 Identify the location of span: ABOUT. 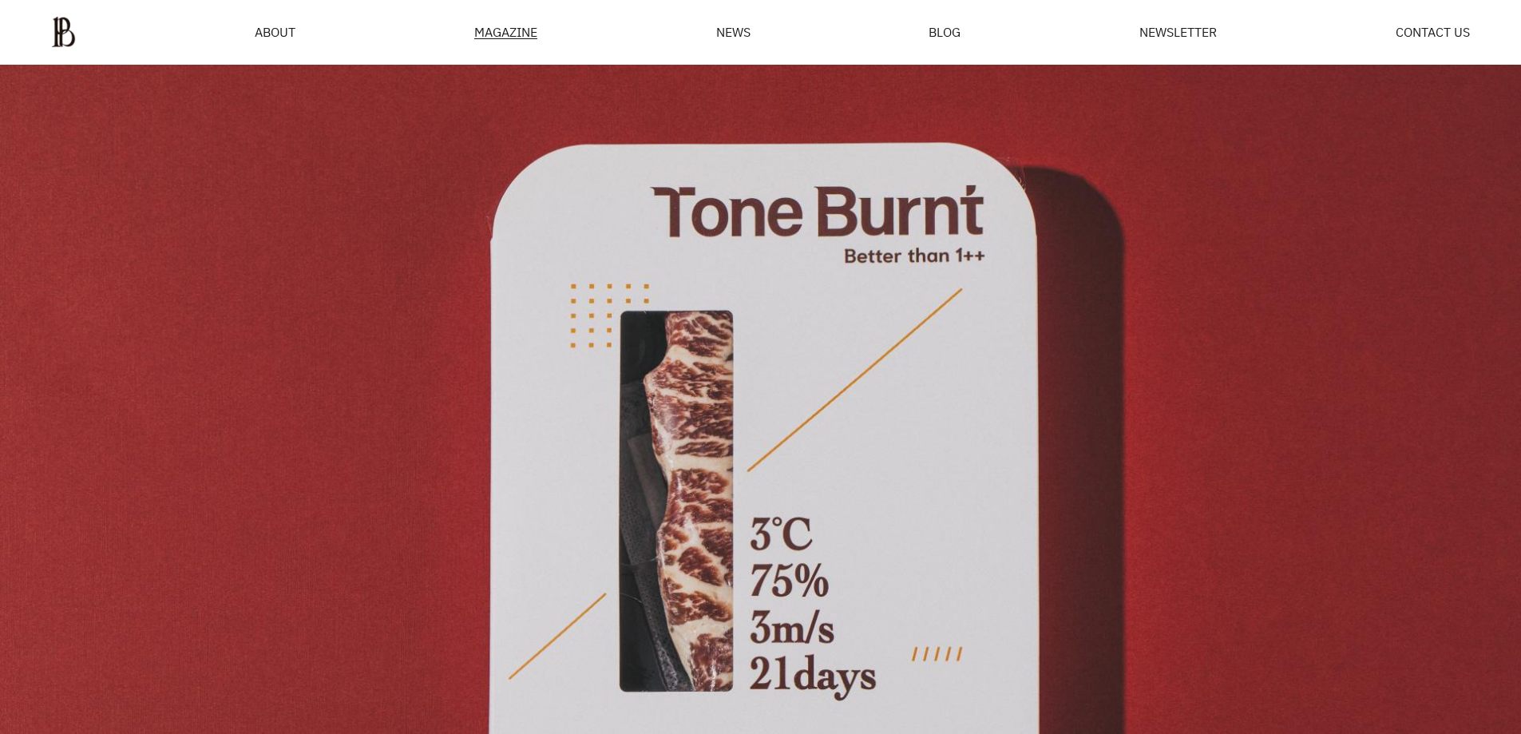
(275, 32).